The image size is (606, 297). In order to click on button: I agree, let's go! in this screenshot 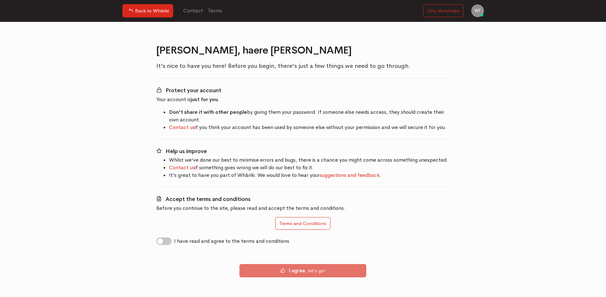, I will do `click(303, 271)`.